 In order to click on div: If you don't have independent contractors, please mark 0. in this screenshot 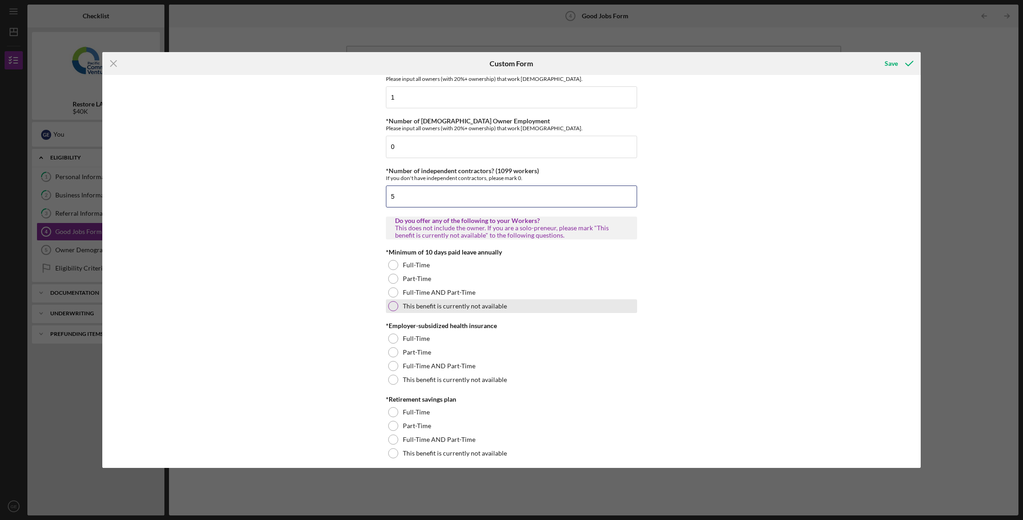, I will do `click(512, 178)`.